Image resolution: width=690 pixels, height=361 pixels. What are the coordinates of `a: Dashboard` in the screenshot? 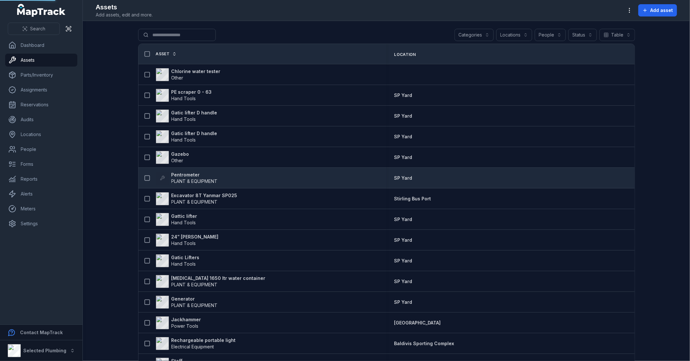 It's located at (41, 45).